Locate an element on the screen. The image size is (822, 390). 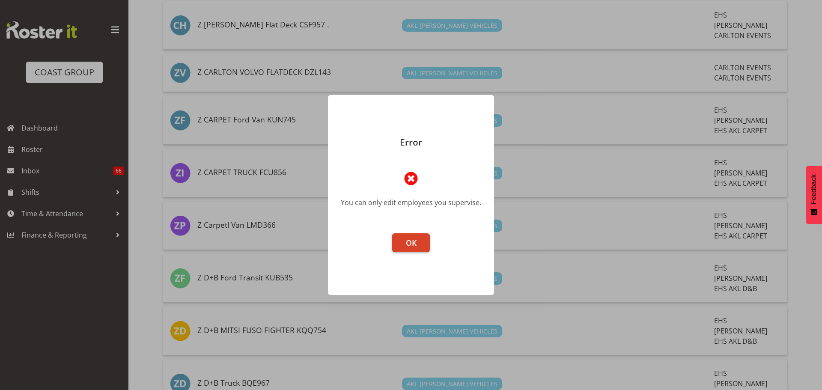
div: You can only edit employees you supervise. is located at coordinates (411, 203).